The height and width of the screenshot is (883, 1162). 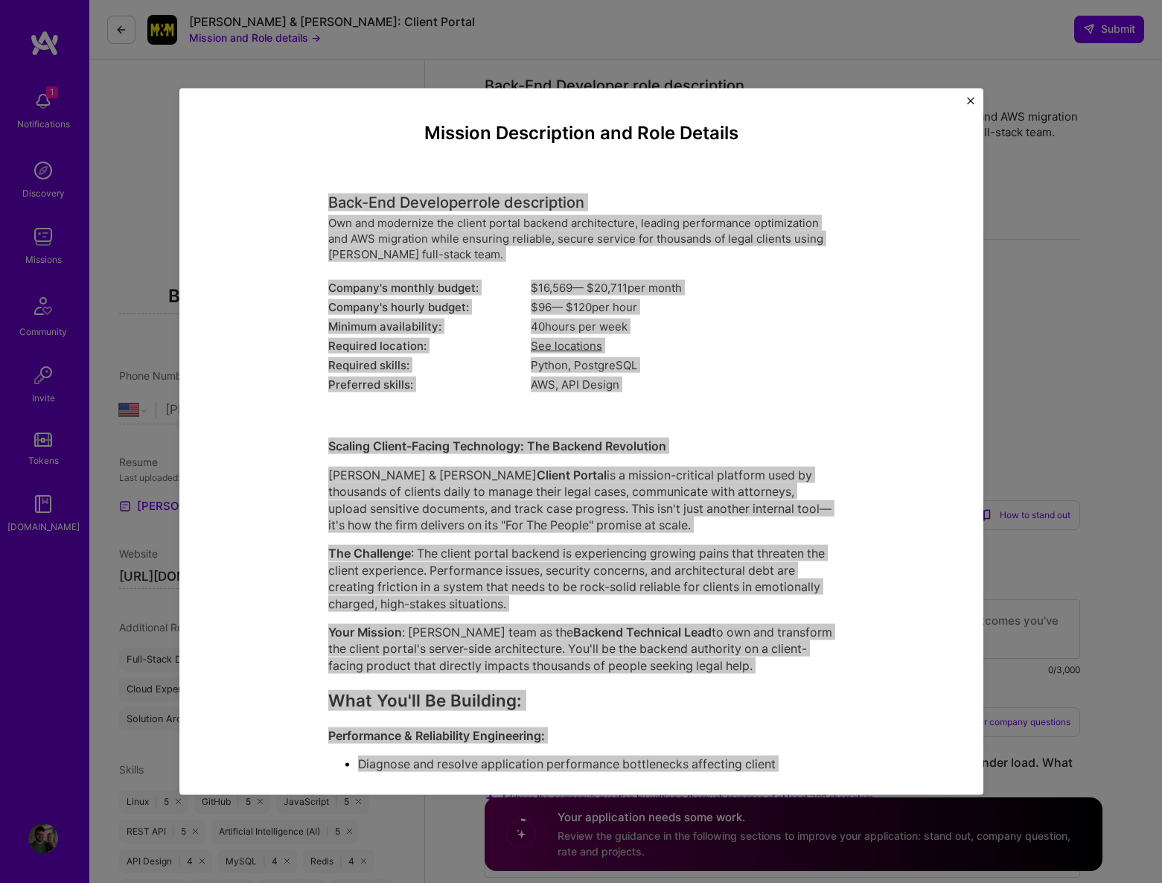 I want to click on div: Company's monthly budget:, so click(x=430, y=287).